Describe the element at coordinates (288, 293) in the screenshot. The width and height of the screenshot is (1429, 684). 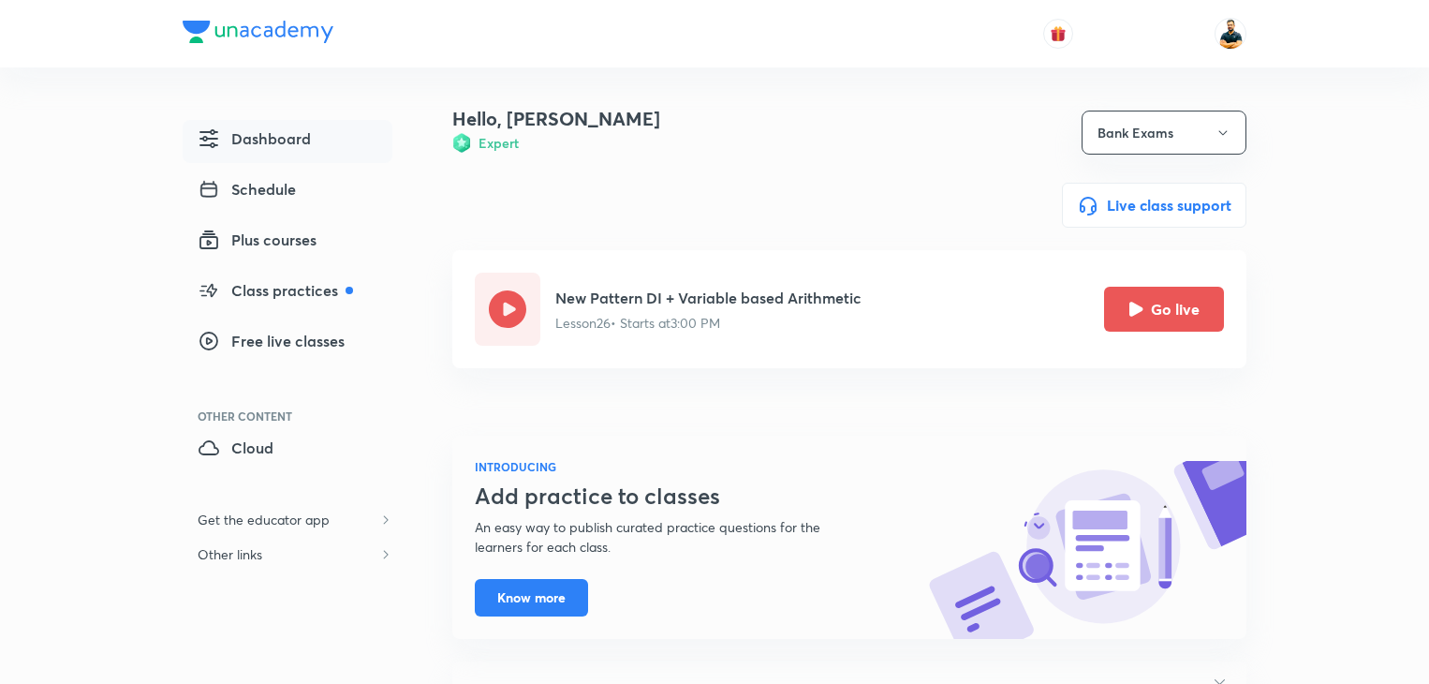
I see `a: Class practices` at that location.